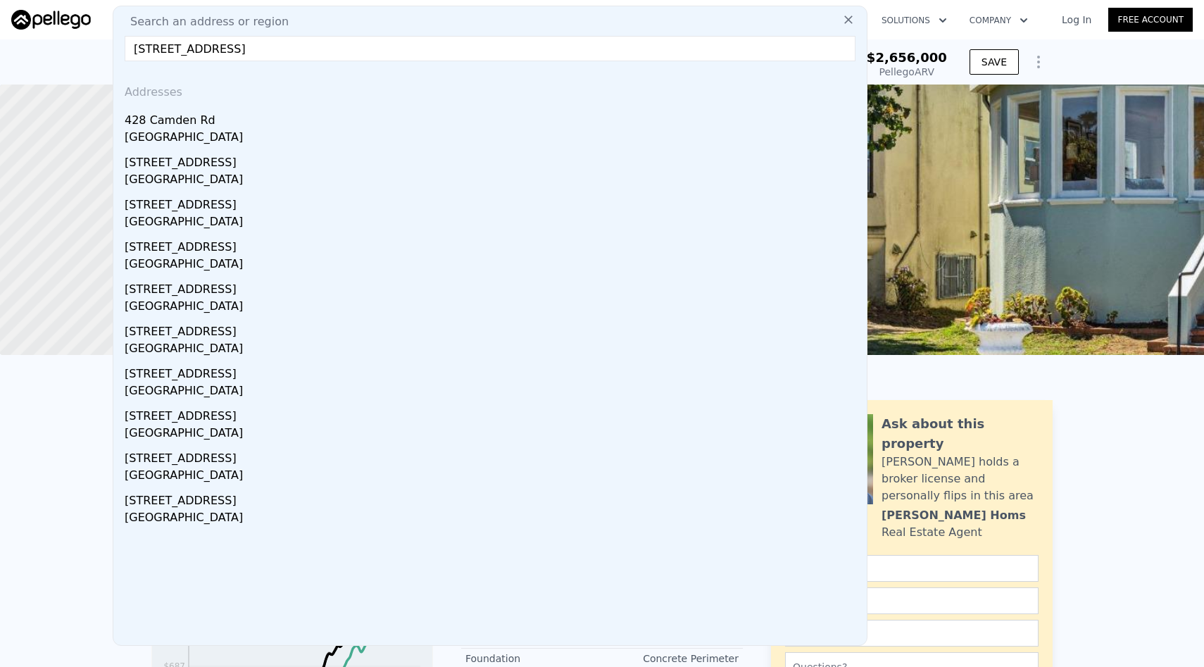  I want to click on div: Ask about this property, so click(960, 434).